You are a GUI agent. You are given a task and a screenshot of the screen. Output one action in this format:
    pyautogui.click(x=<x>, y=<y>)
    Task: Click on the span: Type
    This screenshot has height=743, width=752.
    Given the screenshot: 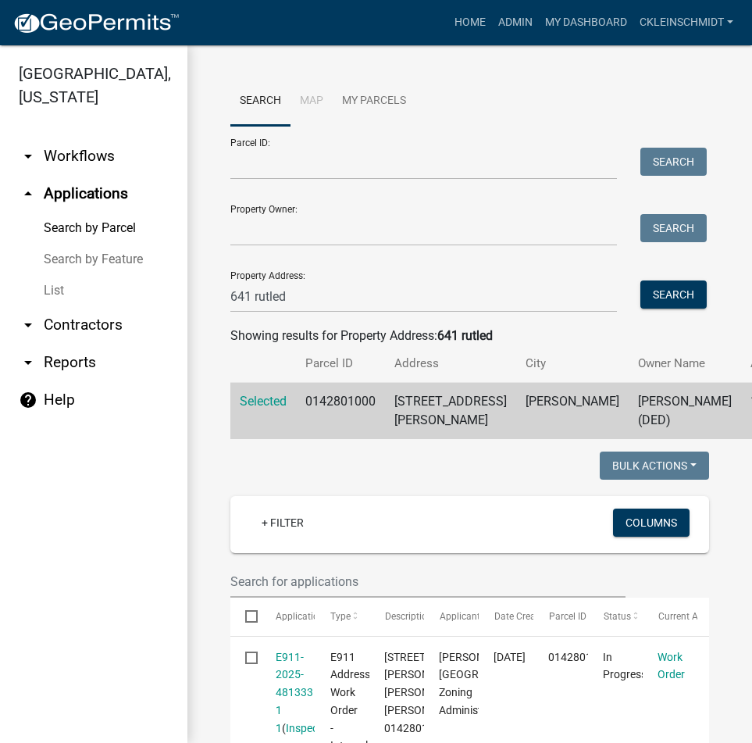 What is the action you would take?
    pyautogui.click(x=341, y=616)
    